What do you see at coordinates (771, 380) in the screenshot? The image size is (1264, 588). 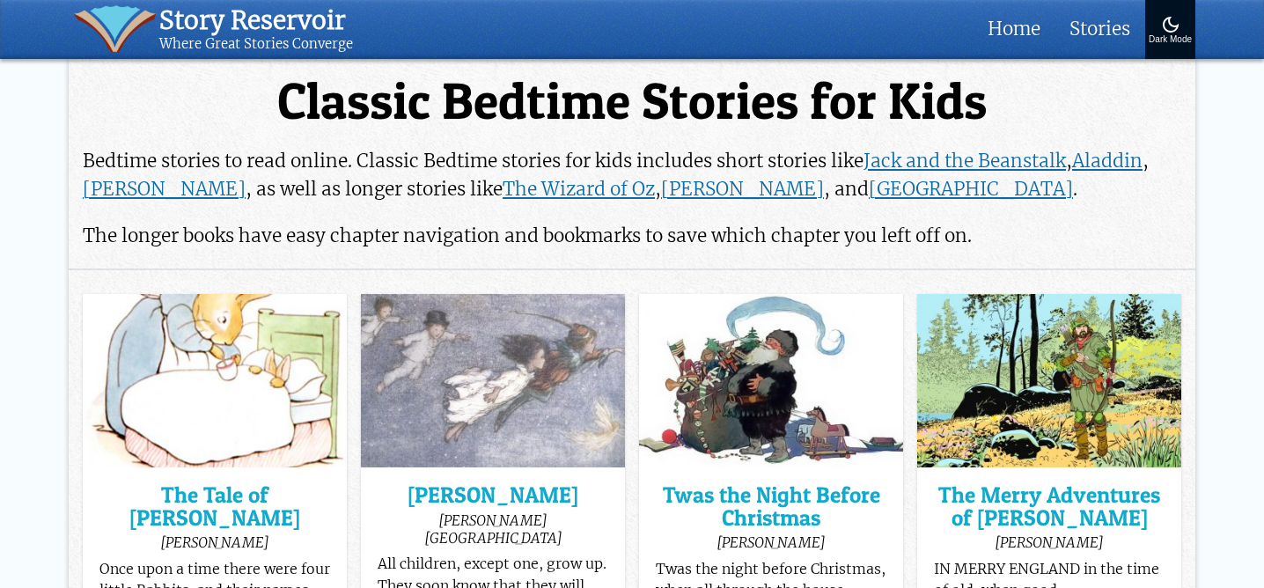 I see `img: Twas the Night Before Christmas` at bounding box center [771, 380].